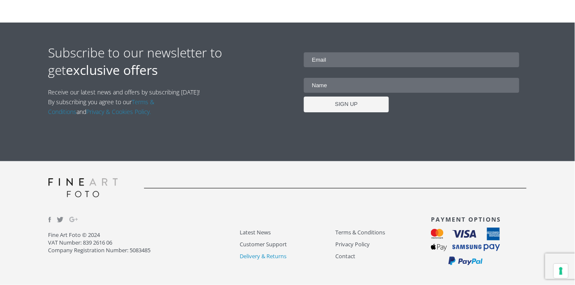  What do you see at coordinates (411, 60) in the screenshot?
I see `input: Email` at bounding box center [411, 60].